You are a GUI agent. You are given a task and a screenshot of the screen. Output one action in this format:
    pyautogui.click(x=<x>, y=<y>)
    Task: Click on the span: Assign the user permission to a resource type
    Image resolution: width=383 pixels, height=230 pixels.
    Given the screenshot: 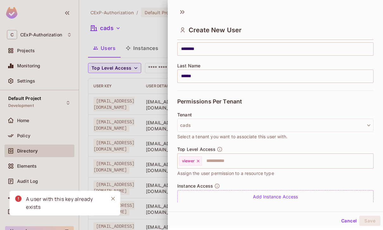 What is the action you would take?
    pyautogui.click(x=226, y=174)
    